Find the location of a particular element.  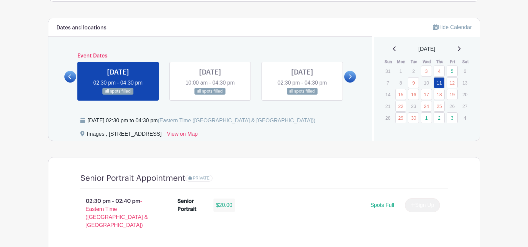

a: 12 is located at coordinates (452, 82).